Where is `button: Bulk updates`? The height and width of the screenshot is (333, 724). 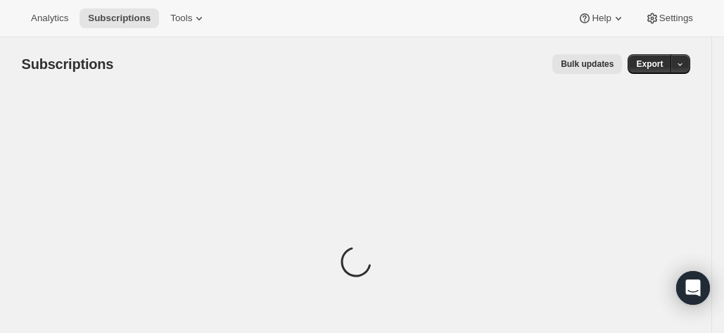 button: Bulk updates is located at coordinates (587, 64).